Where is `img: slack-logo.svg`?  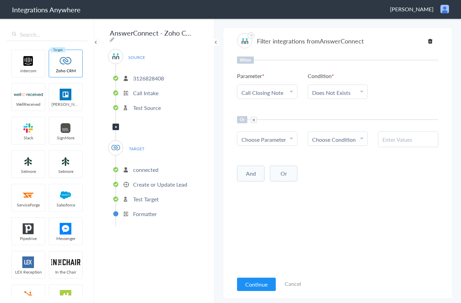 img: slack-logo.svg is located at coordinates (28, 128).